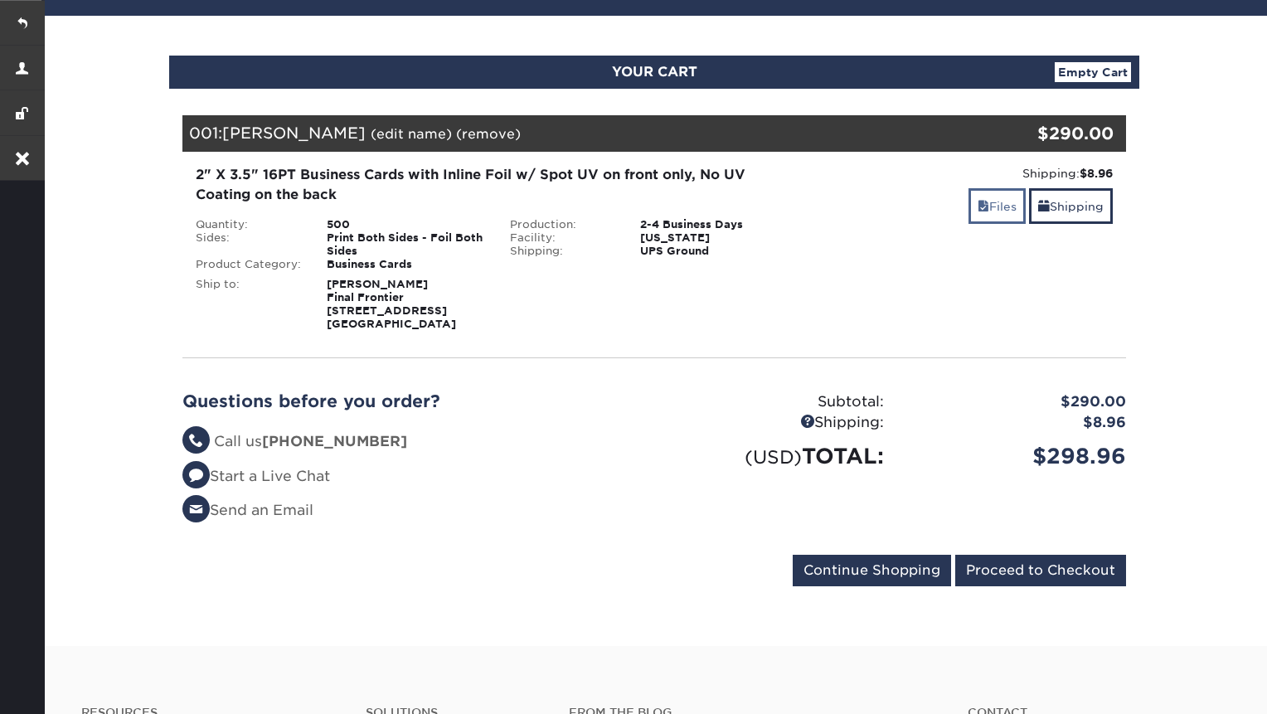  Describe the element at coordinates (412, 442) in the screenshot. I see `li: Call us` at that location.